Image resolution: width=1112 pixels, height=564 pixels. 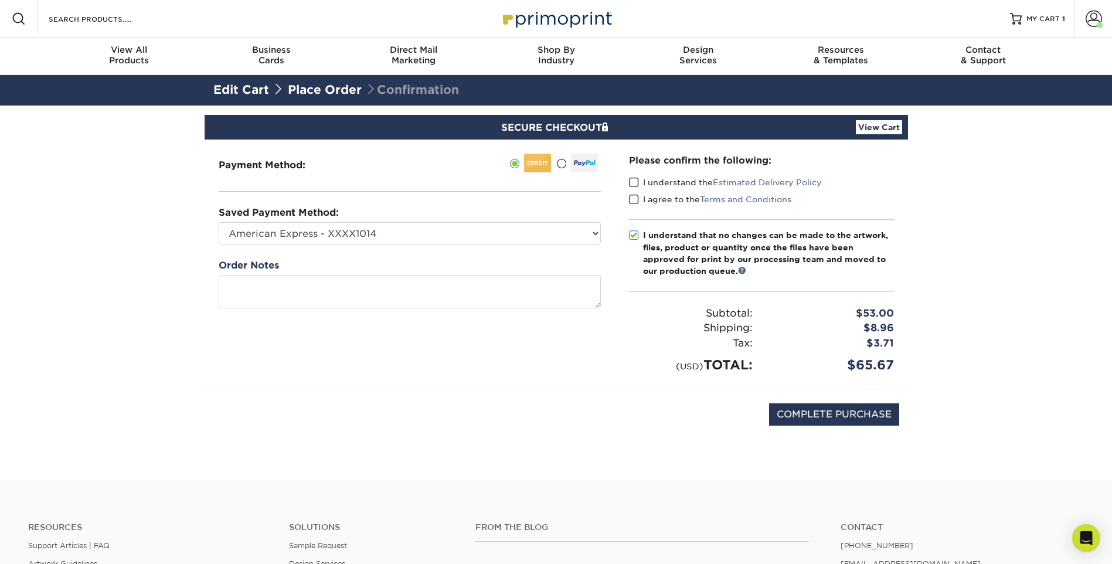 I want to click on div: Please confirm the following:, so click(x=762, y=160).